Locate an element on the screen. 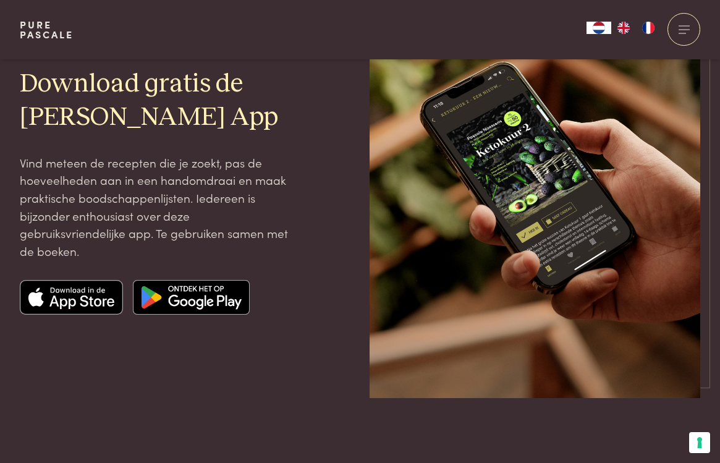 This screenshot has height=463, width=720. p: Vind meteen de recepten die je zoekt, pas de hoeveelheden aan in een handomdraai en maak praktisc... is located at coordinates (156, 207).